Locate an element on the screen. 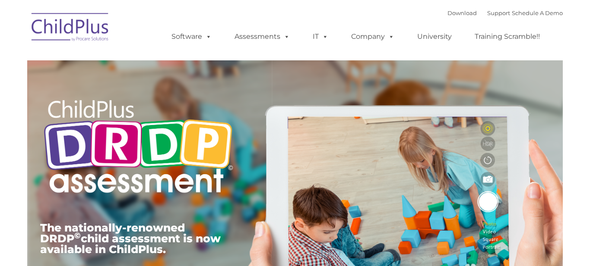  a: Download is located at coordinates (462, 13).